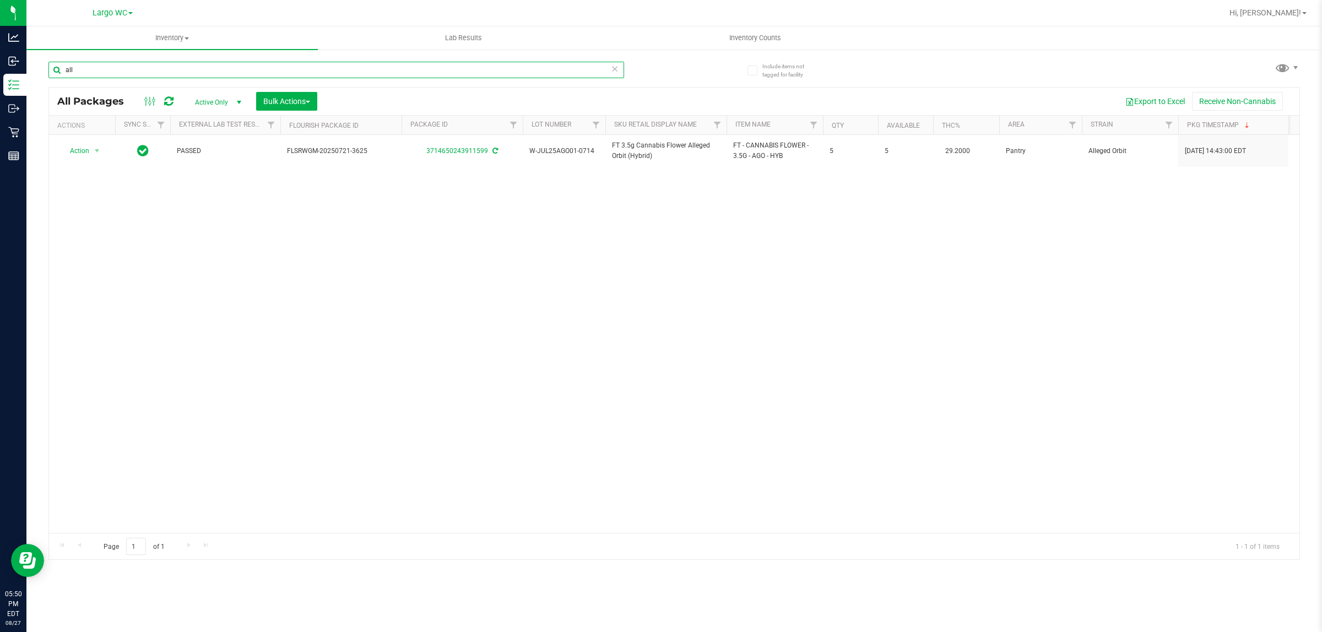  What do you see at coordinates (136, 546) in the screenshot?
I see `input: 1` at bounding box center [136, 546].